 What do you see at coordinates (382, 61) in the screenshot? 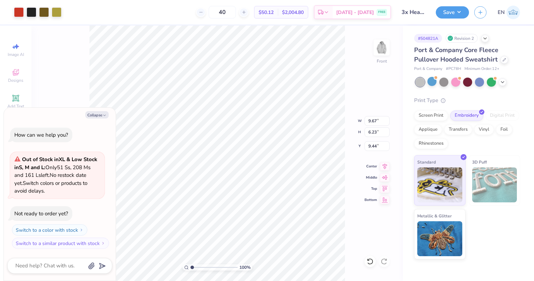
I see `div: Front` at bounding box center [382, 61].